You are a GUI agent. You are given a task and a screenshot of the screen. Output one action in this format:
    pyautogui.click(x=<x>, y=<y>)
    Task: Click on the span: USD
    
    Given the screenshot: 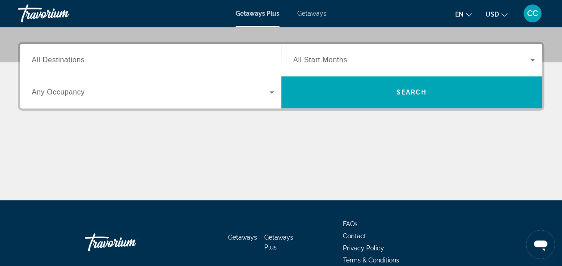 What is the action you would take?
    pyautogui.click(x=493, y=14)
    